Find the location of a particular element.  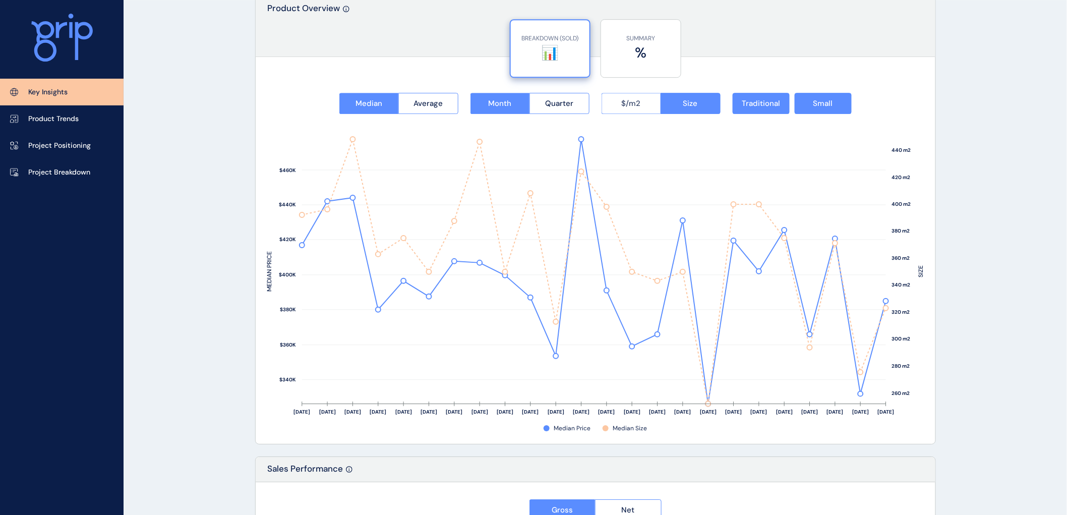

span: Gross is located at coordinates (562, 510).